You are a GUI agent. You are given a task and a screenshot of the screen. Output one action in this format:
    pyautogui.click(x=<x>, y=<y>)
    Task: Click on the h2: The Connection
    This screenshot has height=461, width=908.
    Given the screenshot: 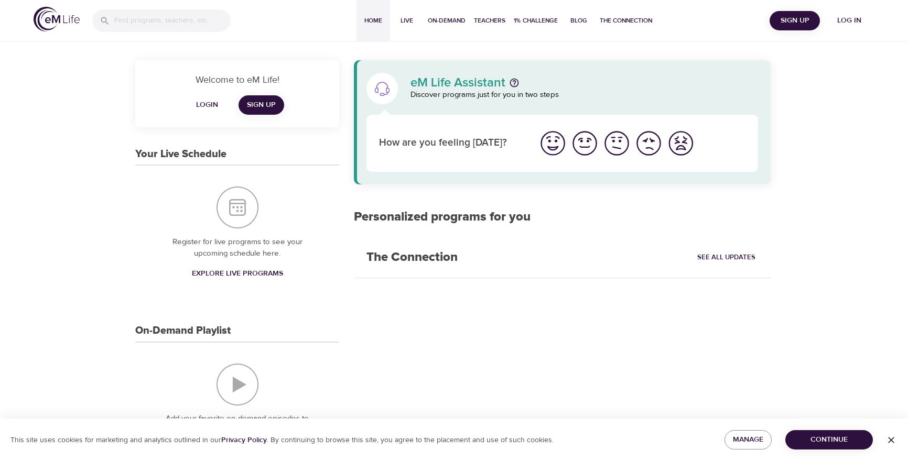 What is the action you would take?
    pyautogui.click(x=412, y=257)
    